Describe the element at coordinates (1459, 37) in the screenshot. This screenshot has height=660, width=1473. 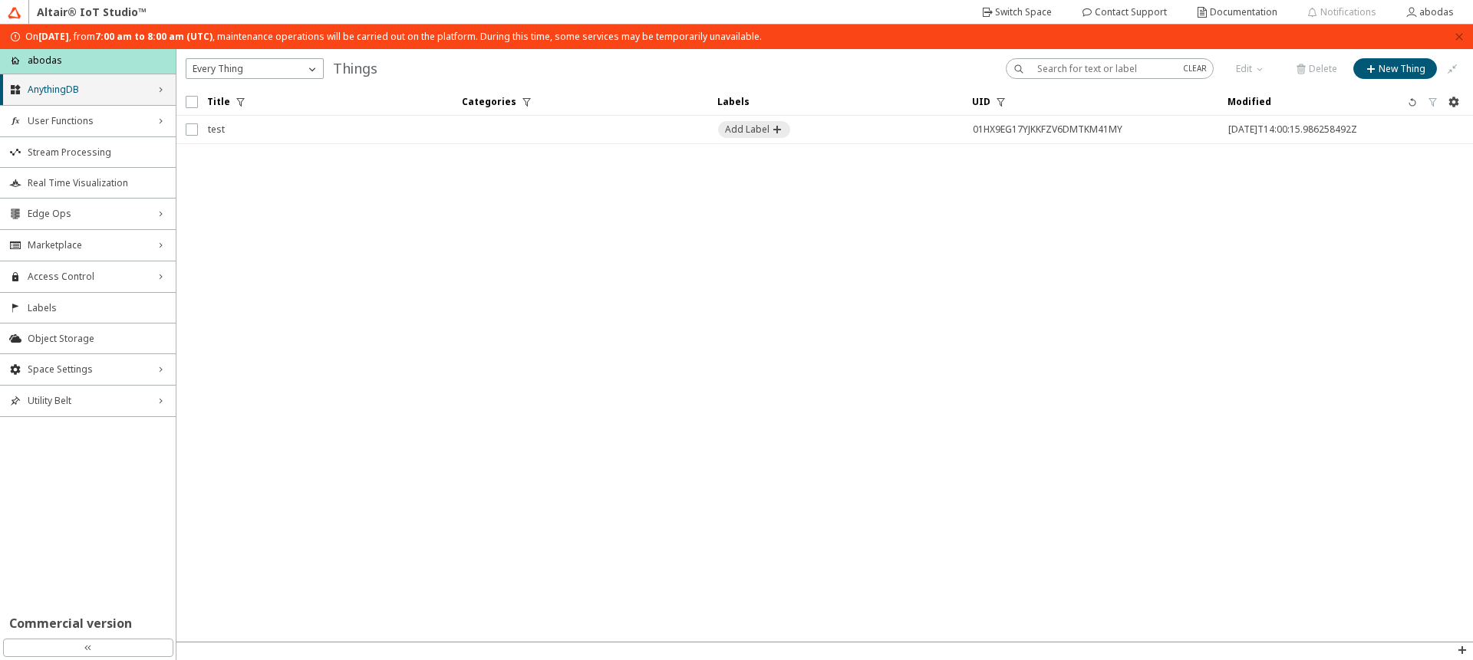
I see `span: close` at that location.